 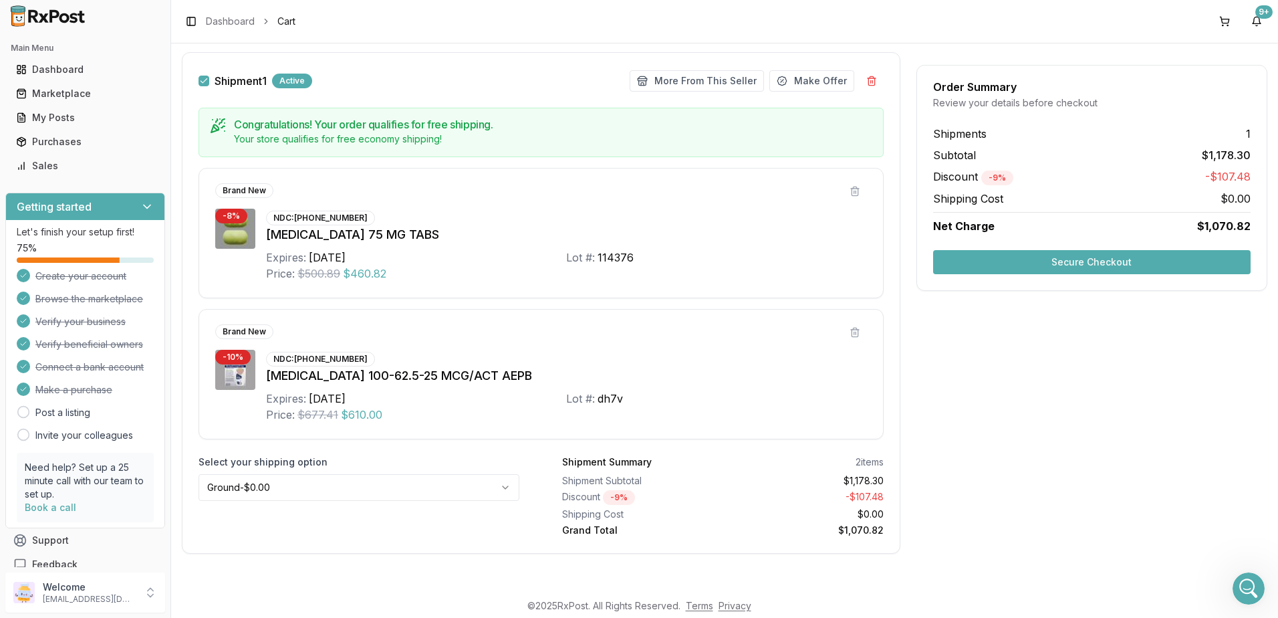 I want to click on p: Active, so click(x=78, y=23).